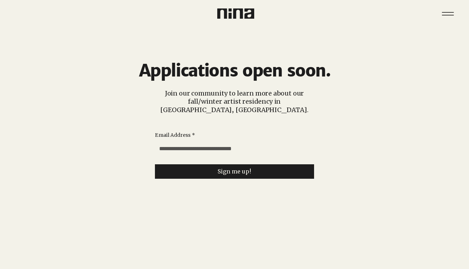 Image resolution: width=469 pixels, height=269 pixels. I want to click on img: Nina Logo CMYK_Charcoal.png, so click(235, 13).